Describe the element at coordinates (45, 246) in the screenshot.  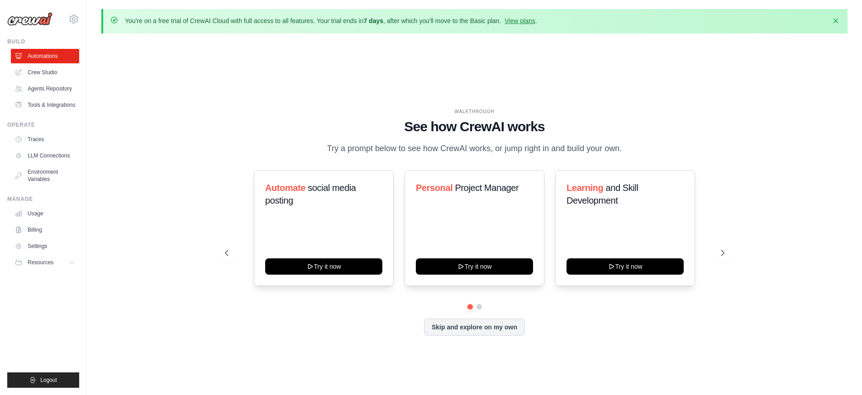
I see `a: Settings` at that location.